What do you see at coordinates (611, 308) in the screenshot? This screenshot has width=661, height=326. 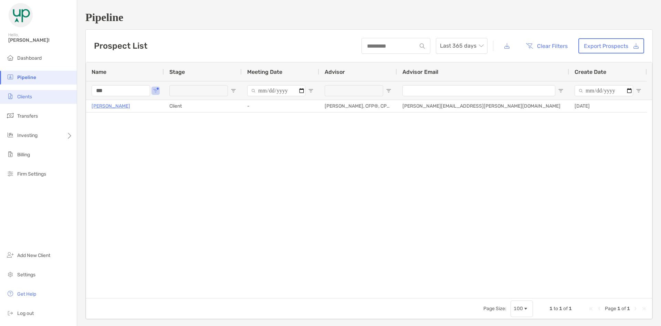 I see `span: Page` at bounding box center [611, 308].